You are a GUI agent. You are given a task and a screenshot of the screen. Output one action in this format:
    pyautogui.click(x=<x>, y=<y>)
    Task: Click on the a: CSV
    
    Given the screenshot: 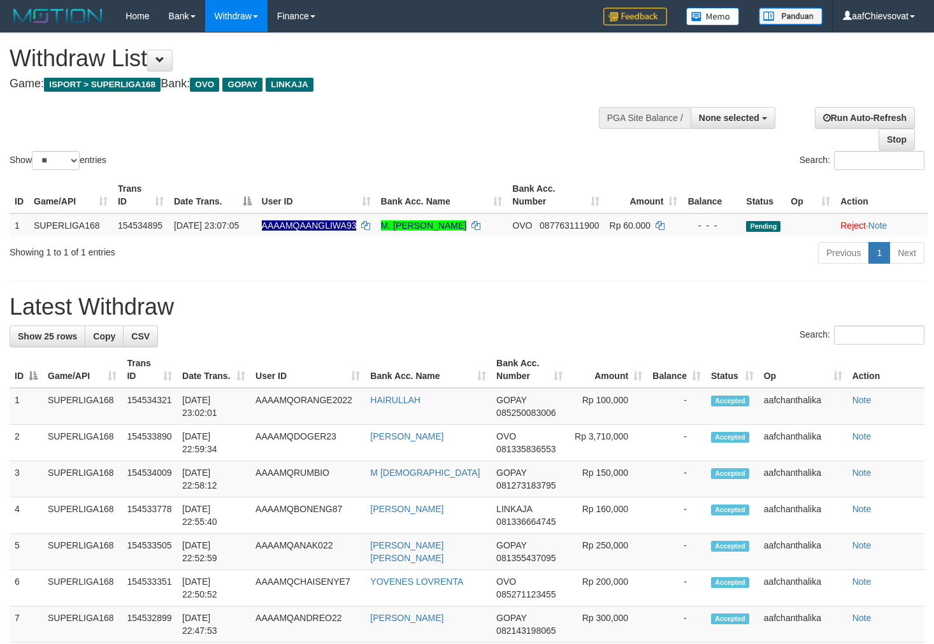 What is the action you would take?
    pyautogui.click(x=140, y=336)
    